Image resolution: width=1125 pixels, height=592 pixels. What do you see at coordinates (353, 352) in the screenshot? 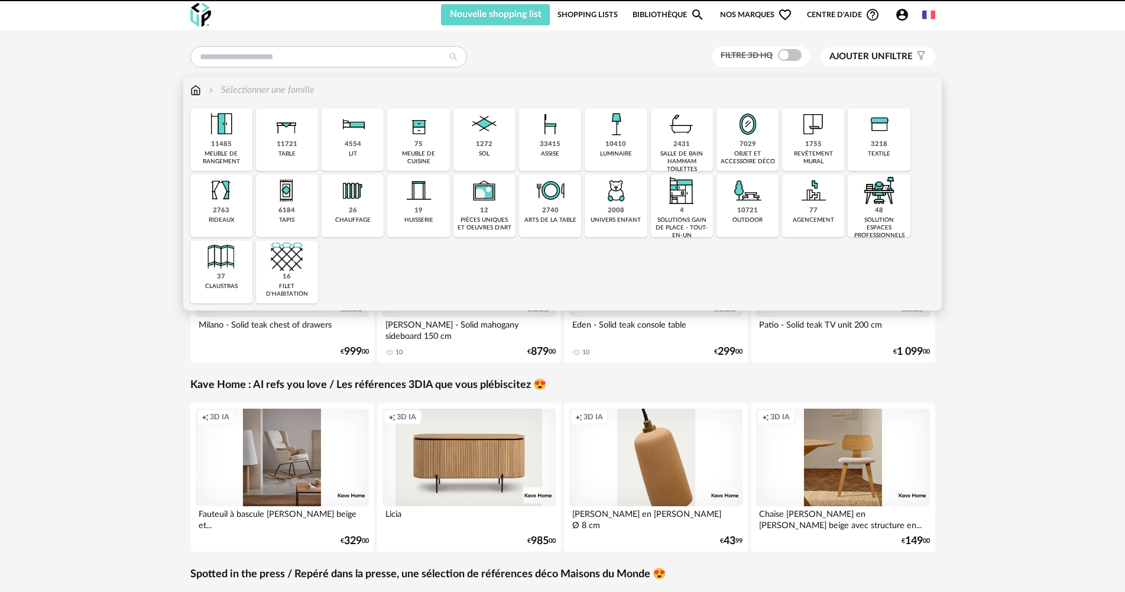
I see `span: 999` at bounding box center [353, 352].